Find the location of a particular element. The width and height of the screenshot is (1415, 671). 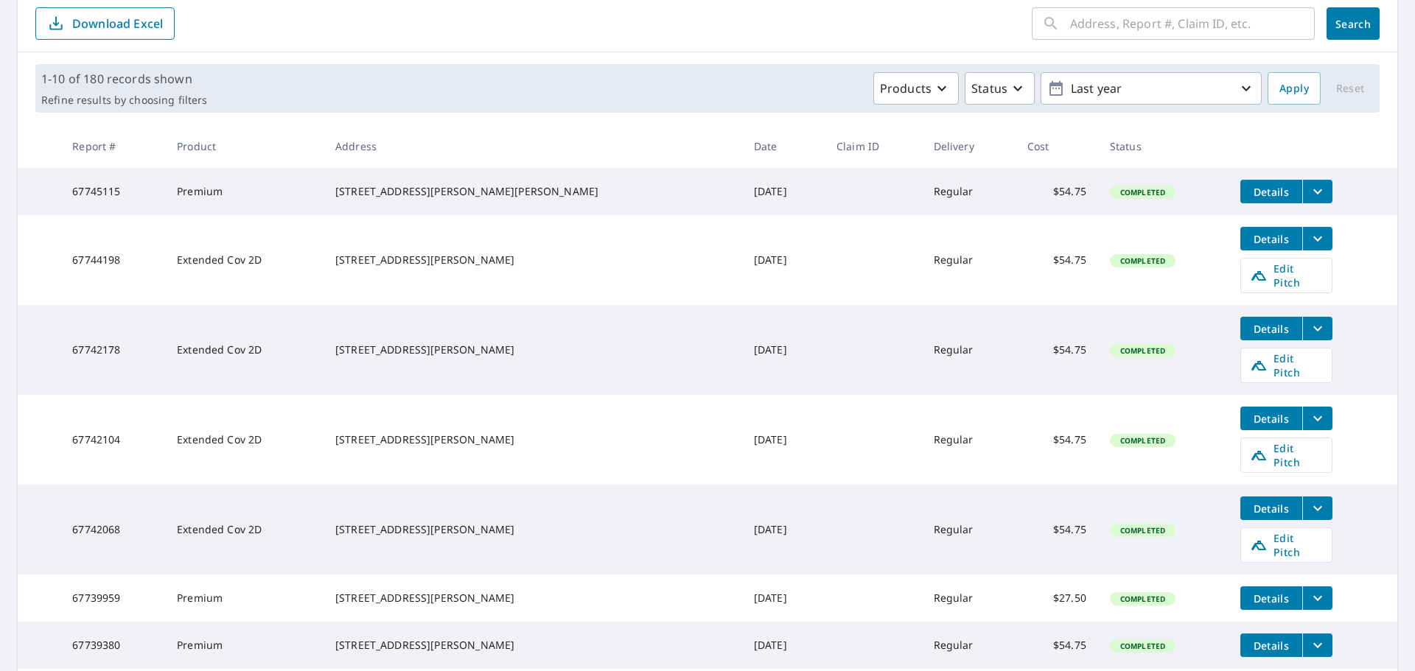

p: 1-10 of 180 records shown is located at coordinates (124, 79).